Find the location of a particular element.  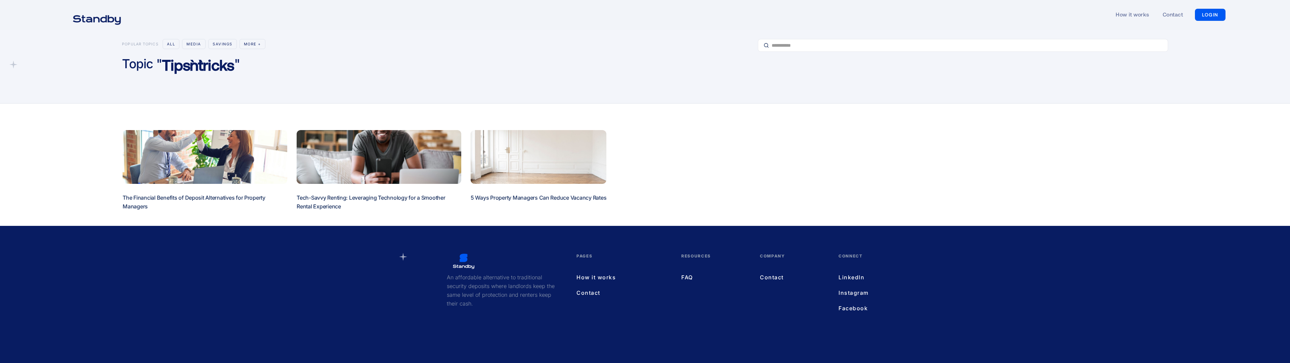

a: all is located at coordinates (171, 44).